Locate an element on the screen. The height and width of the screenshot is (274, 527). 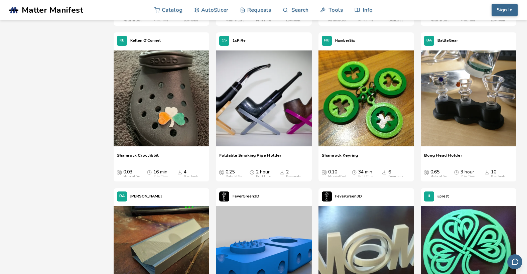
div: 0.10 is located at coordinates (337, 174).